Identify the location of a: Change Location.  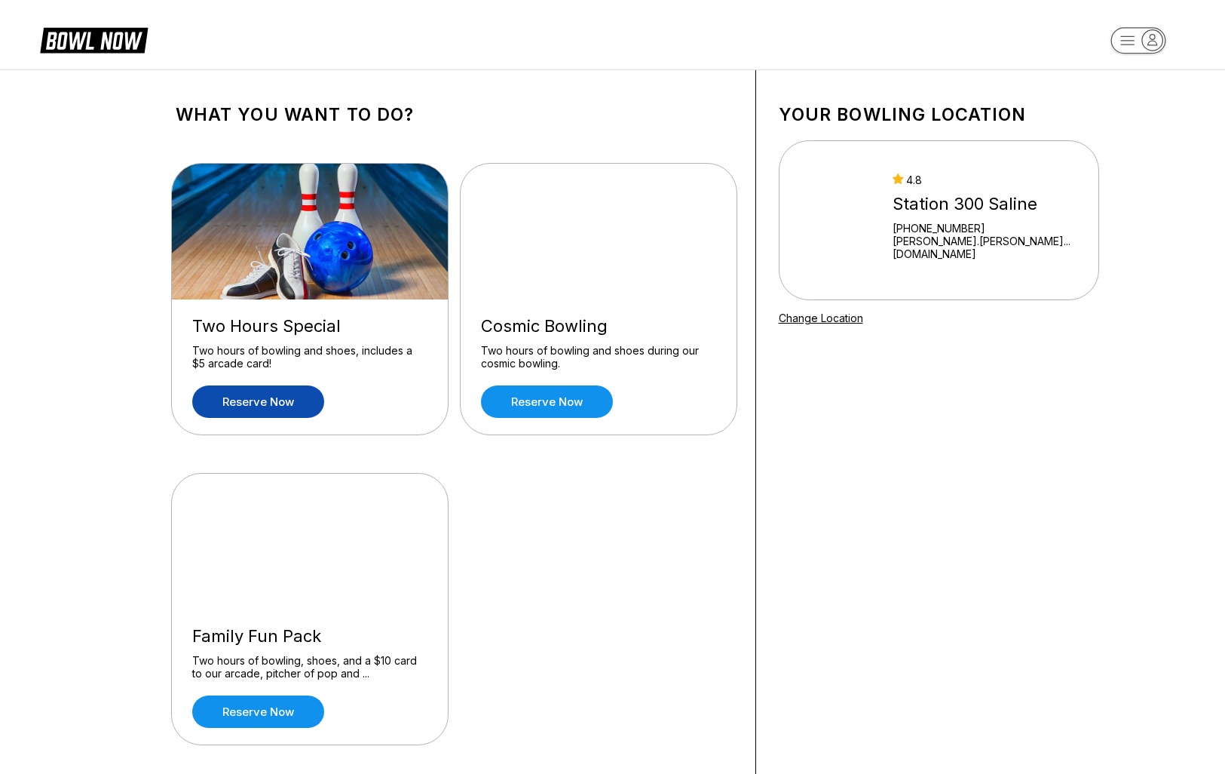
(821, 317).